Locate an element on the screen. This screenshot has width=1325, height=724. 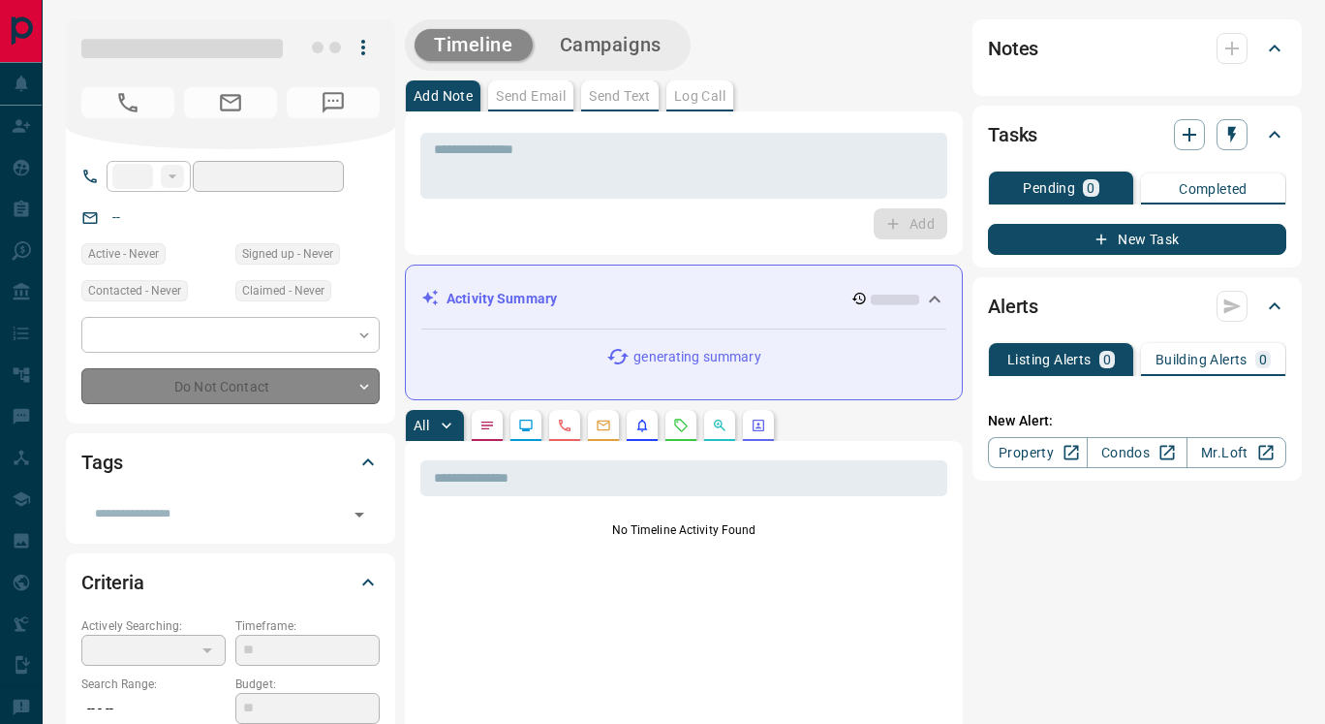
div: Activity Summary is located at coordinates (684, 298).